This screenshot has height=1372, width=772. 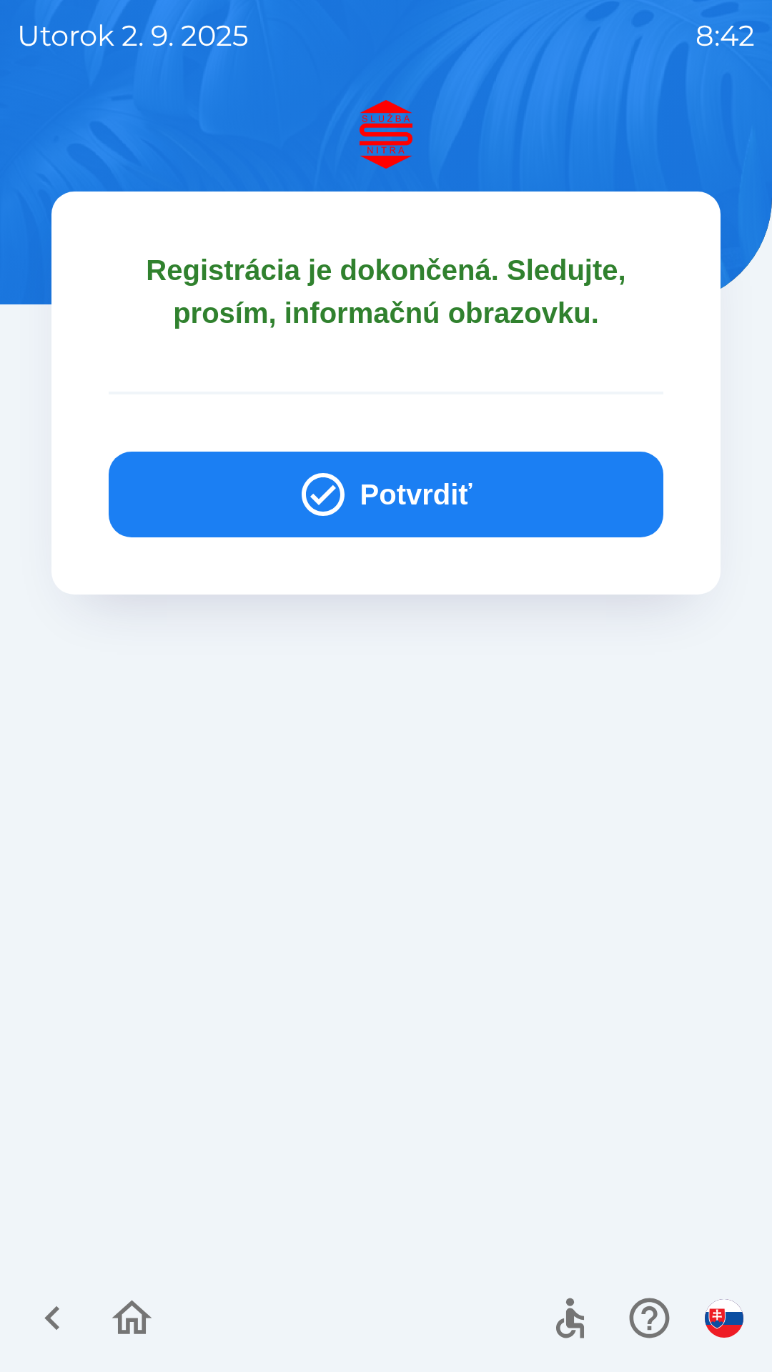 What do you see at coordinates (724, 1318) in the screenshot?
I see `img: sk flag` at bounding box center [724, 1318].